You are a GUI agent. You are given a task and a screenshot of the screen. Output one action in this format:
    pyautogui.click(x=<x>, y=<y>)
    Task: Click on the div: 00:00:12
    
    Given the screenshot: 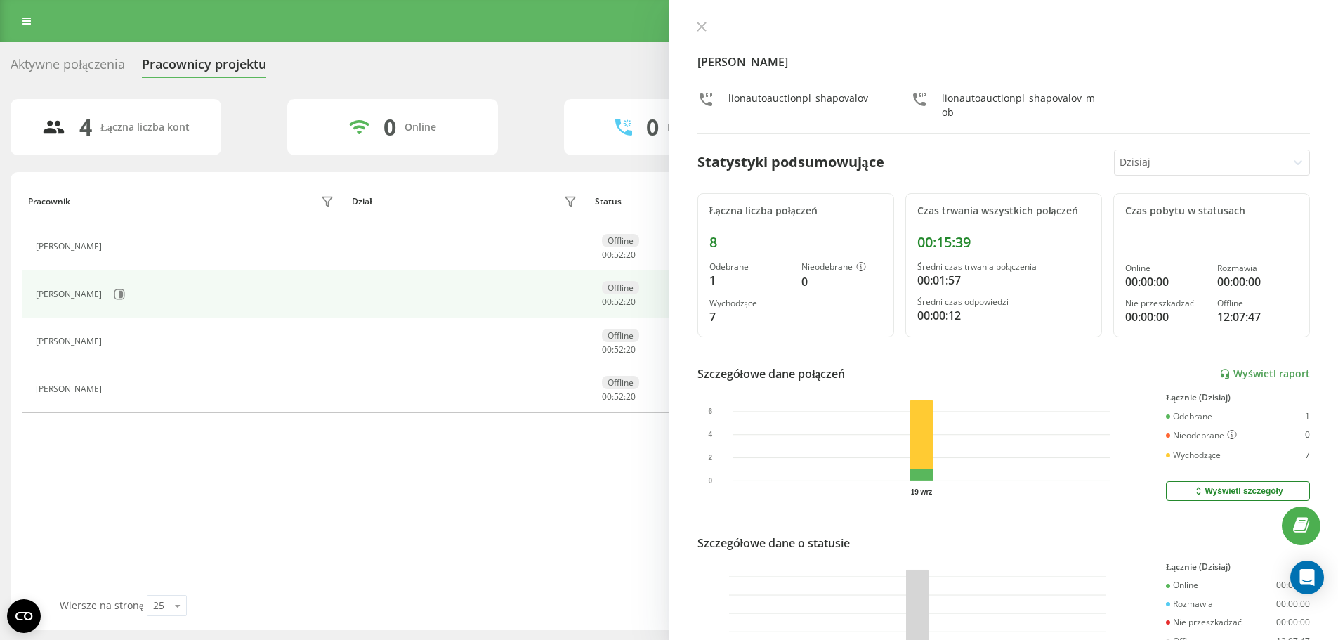 What is the action you would take?
    pyautogui.click(x=1003, y=315)
    